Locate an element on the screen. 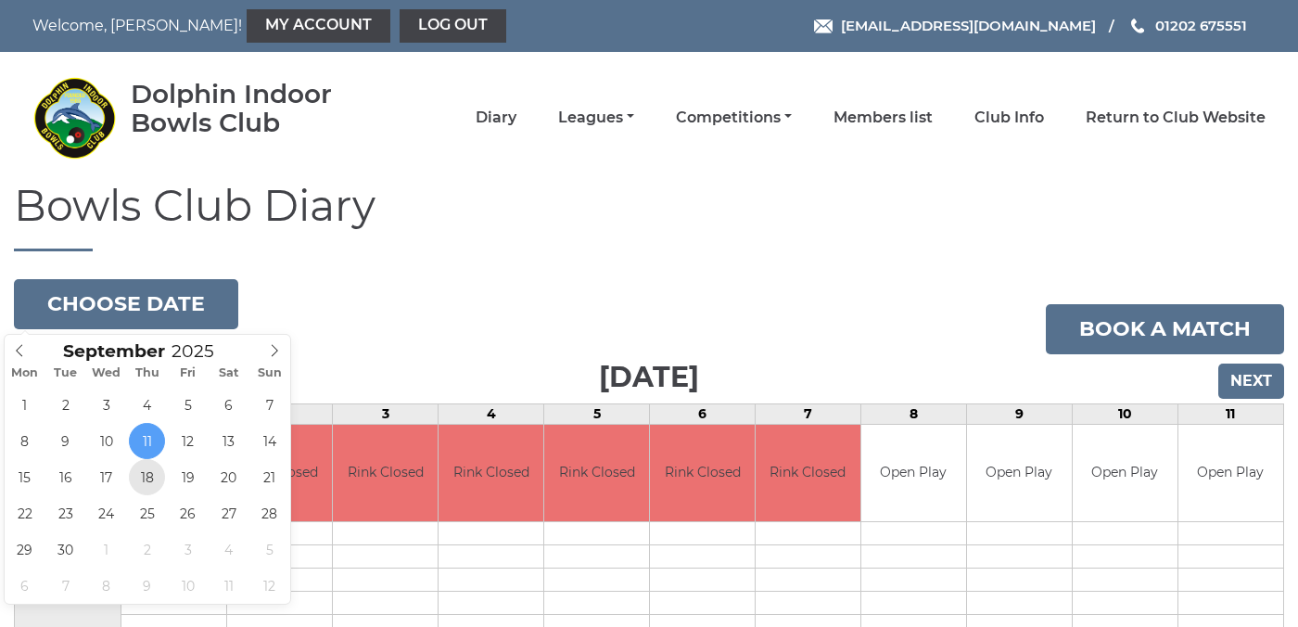  span: October 7, 2025 is located at coordinates (65, 585).